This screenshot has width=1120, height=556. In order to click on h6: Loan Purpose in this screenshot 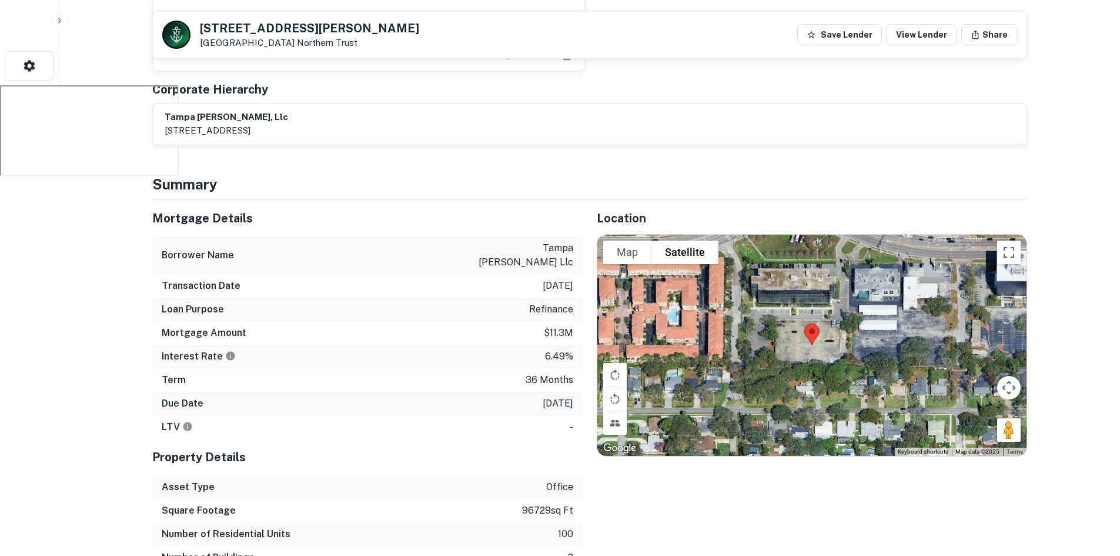, I will do `click(193, 309)`.